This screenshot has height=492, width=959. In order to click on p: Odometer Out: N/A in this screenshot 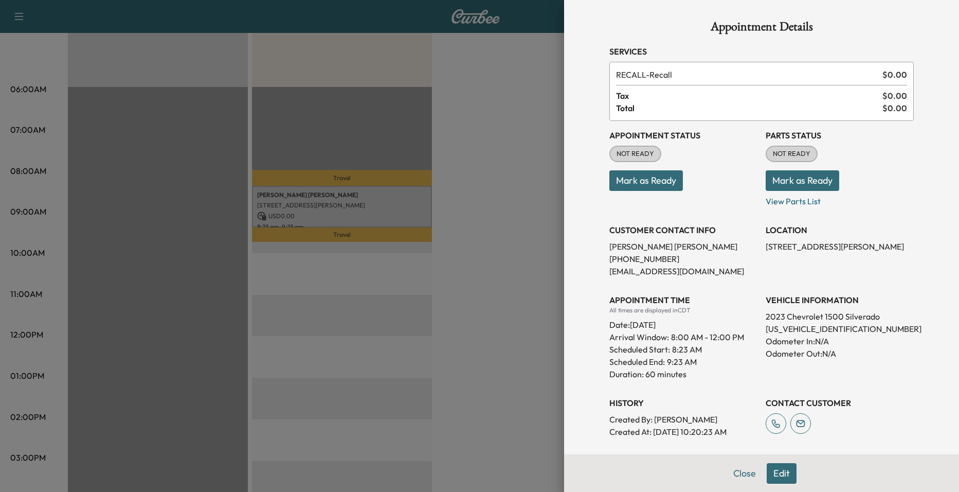, I will do `click(840, 353)`.